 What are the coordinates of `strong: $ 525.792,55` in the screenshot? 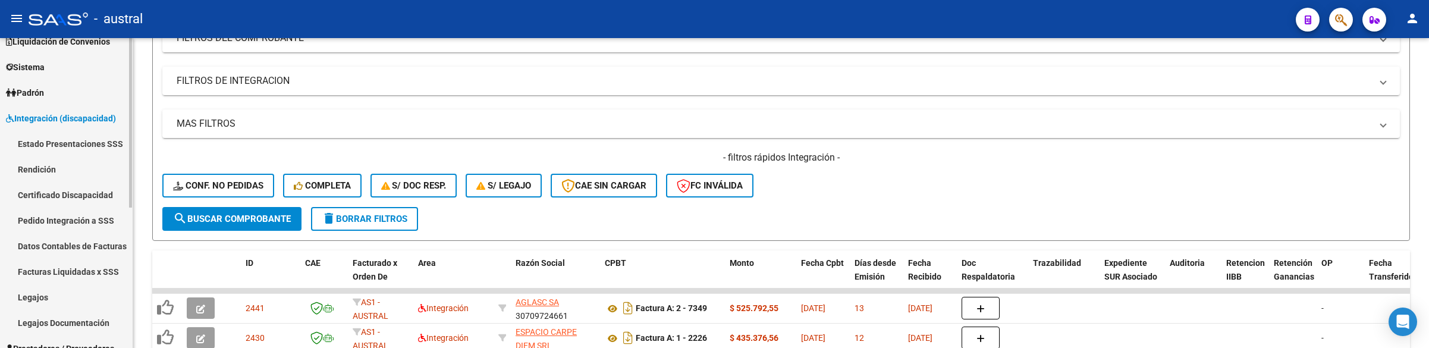 It's located at (754, 308).